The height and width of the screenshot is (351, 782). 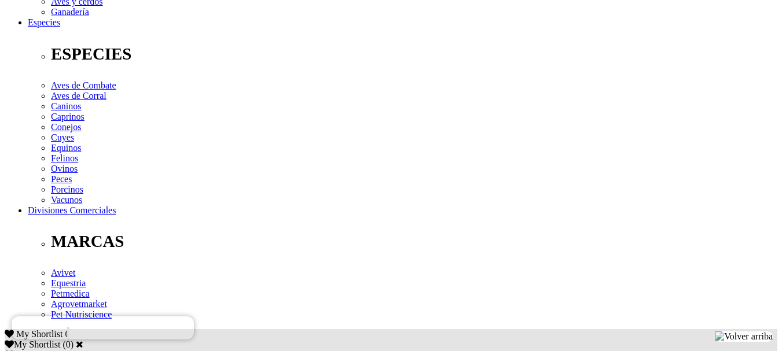 What do you see at coordinates (67, 189) in the screenshot?
I see `span: Porcinos` at bounding box center [67, 189].